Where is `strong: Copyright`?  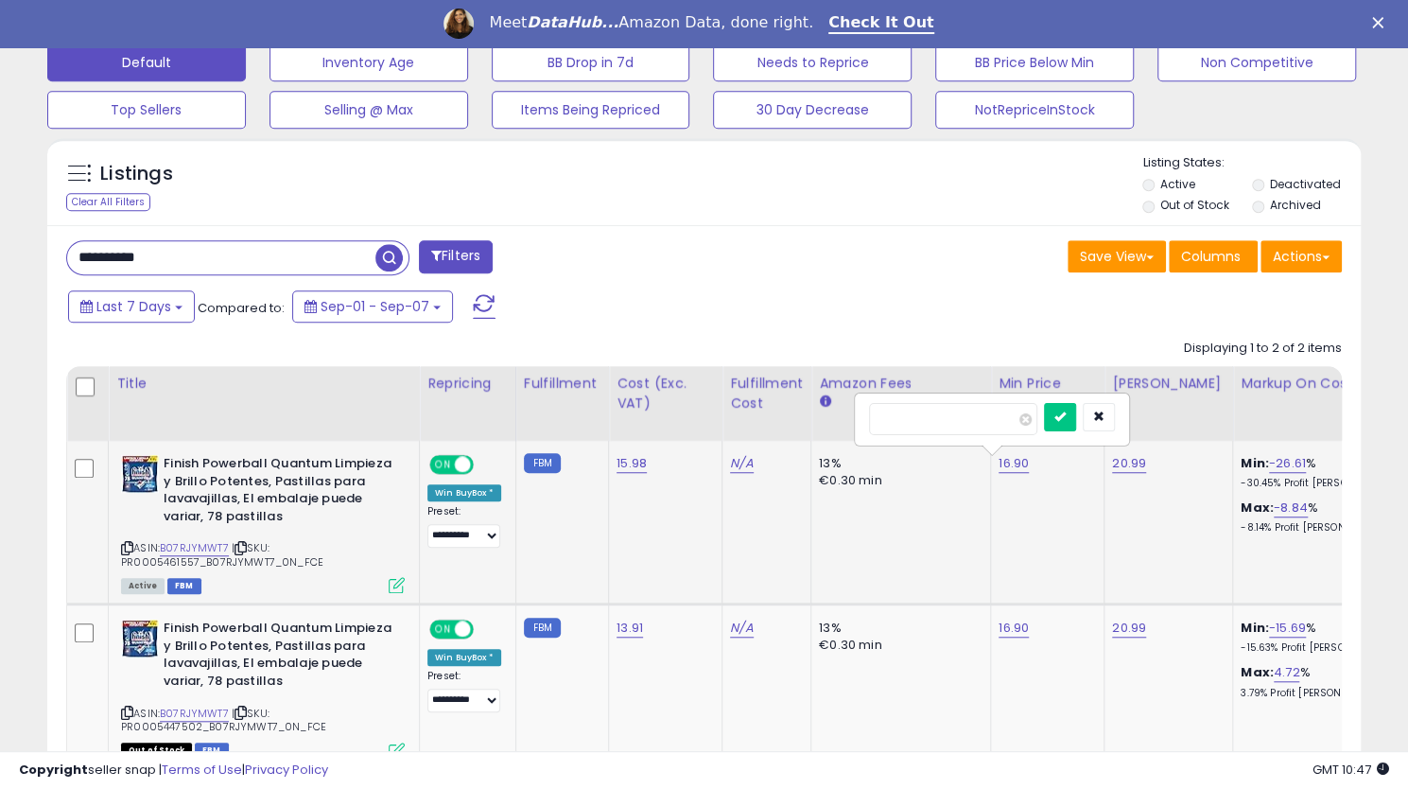 strong: Copyright is located at coordinates (53, 769).